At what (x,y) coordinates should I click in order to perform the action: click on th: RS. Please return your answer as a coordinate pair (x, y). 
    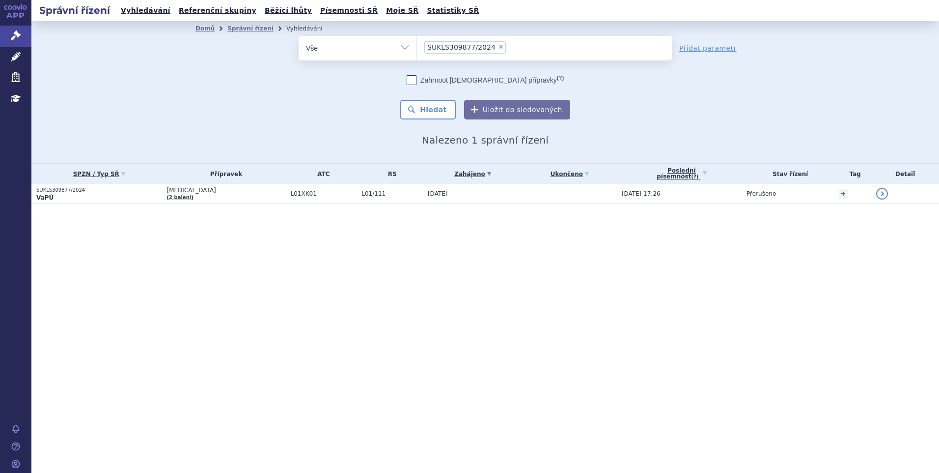
    Looking at the image, I should click on (390, 173).